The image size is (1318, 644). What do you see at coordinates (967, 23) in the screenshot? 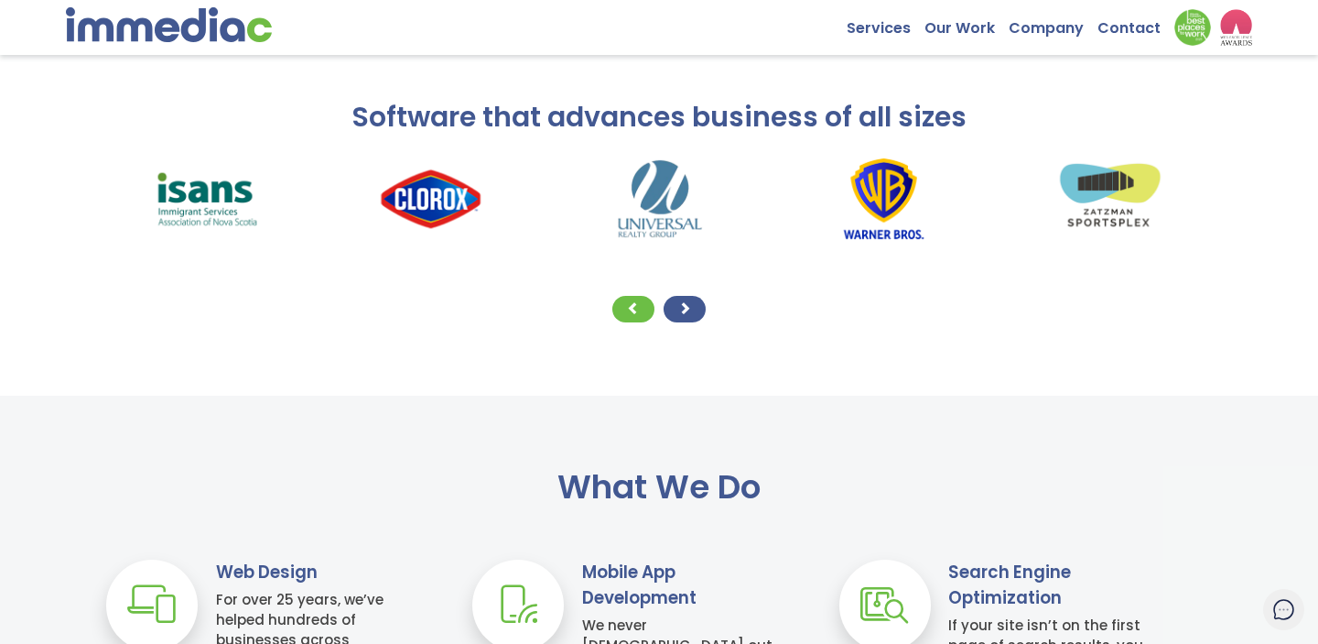
I see `a: Our Work` at bounding box center [967, 23].